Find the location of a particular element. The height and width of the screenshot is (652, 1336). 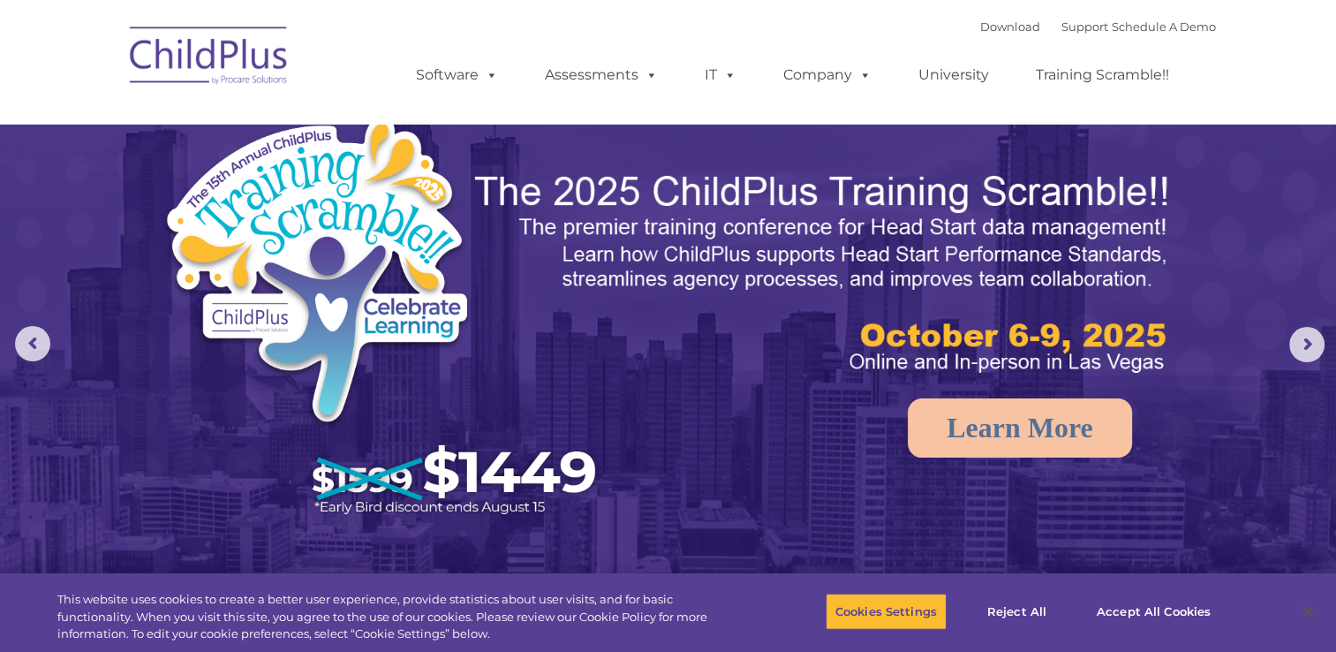

a: Schedule A Demo is located at coordinates (1164, 26).